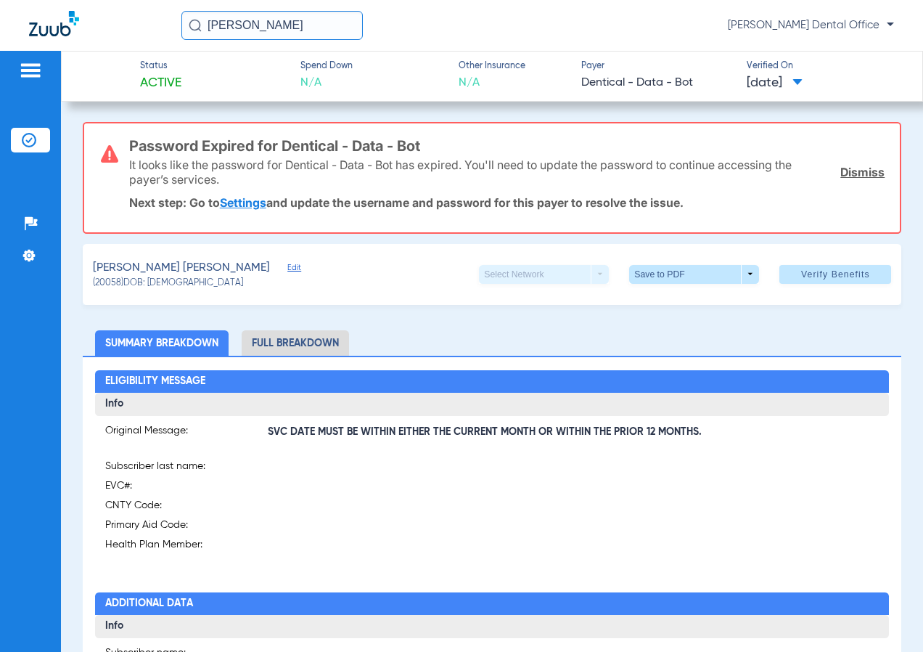 This screenshot has width=923, height=652. What do you see at coordinates (507, 203) in the screenshot?
I see `p: Next step: Go to and update the username and password for this payer to resolve the issue.` at bounding box center [507, 203].